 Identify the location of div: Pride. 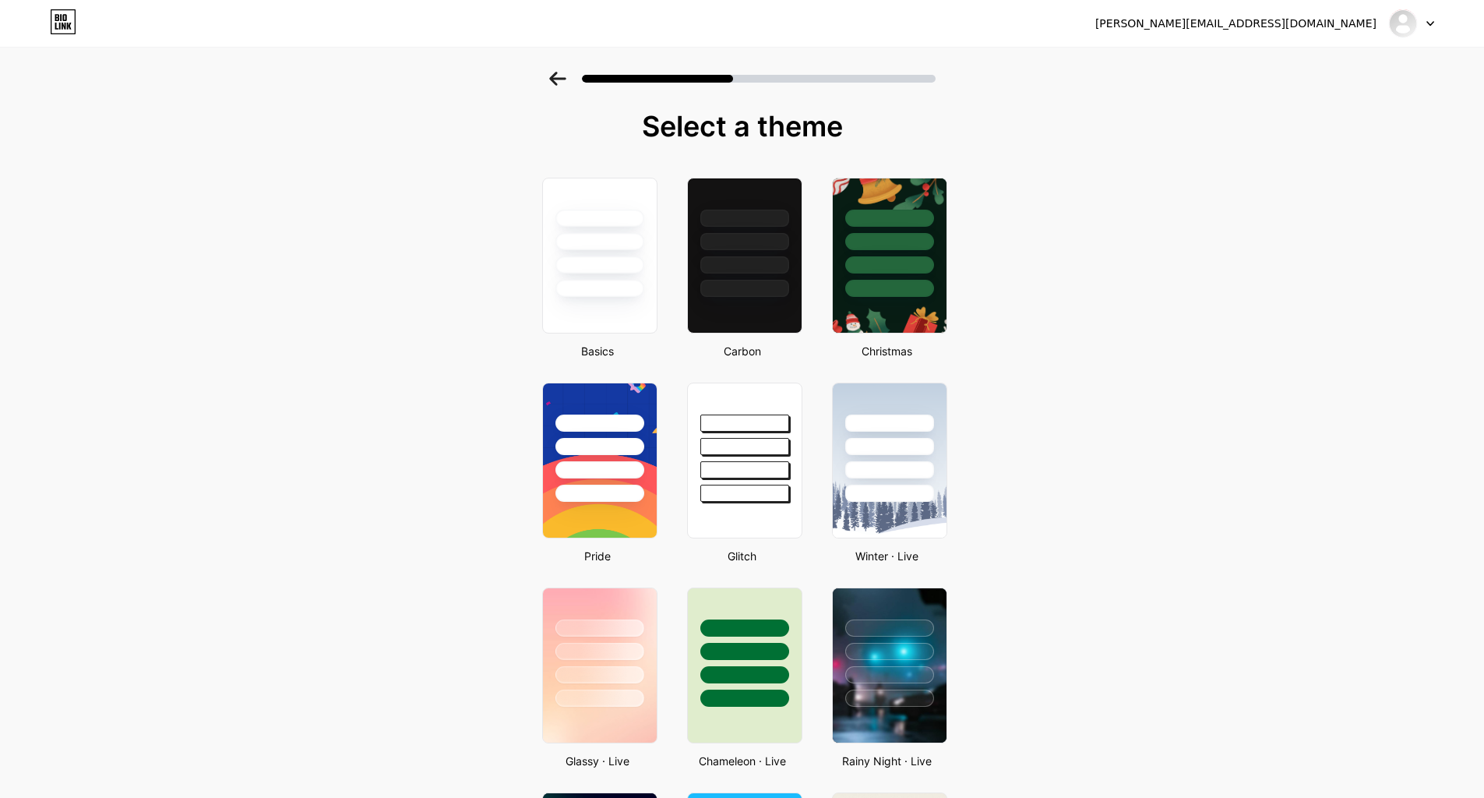
(598, 556).